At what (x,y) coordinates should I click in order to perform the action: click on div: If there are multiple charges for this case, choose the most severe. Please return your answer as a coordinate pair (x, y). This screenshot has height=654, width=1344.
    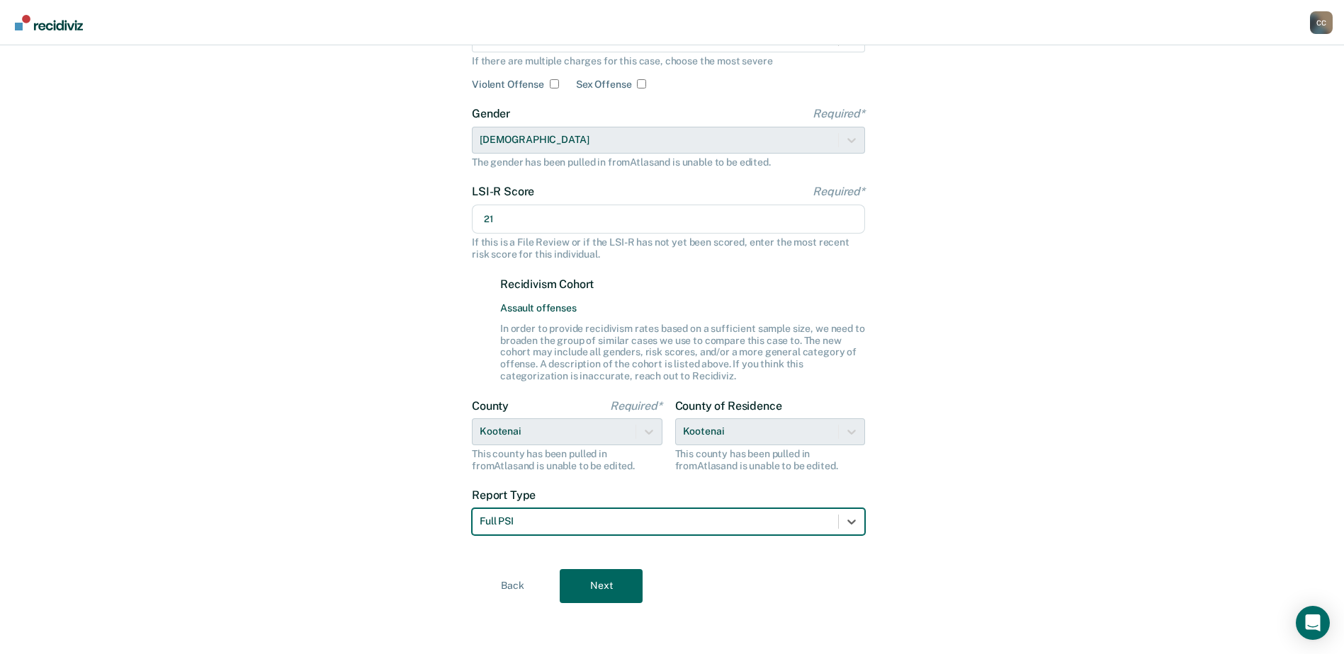
    Looking at the image, I should click on (668, 61).